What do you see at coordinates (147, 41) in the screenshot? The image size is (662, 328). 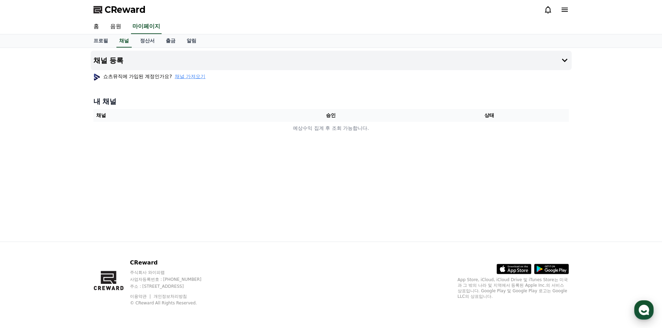 I see `a: 정산서` at bounding box center [147, 41].